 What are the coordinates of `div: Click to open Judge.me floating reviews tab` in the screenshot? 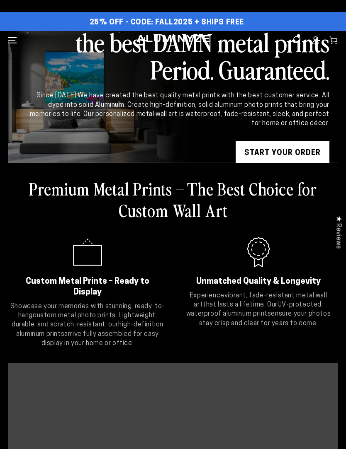 It's located at (338, 232).